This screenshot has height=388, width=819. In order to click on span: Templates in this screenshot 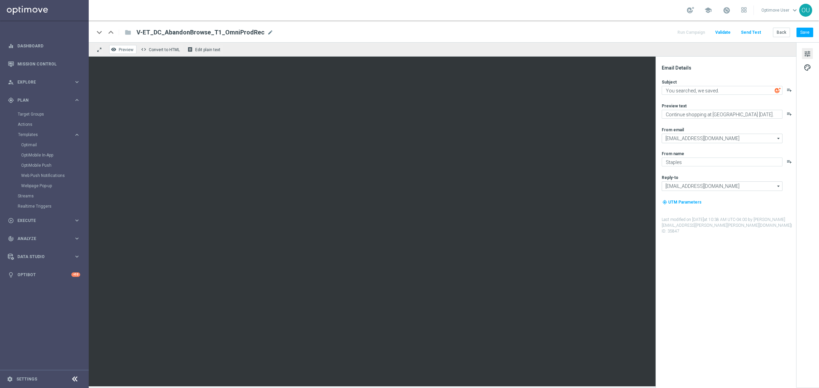, I will do `click(42, 135)`.